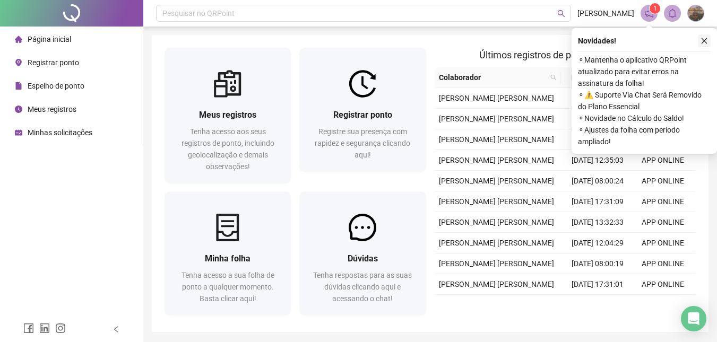 This screenshot has height=342, width=717. I want to click on span: Colaborador, so click(492, 77).